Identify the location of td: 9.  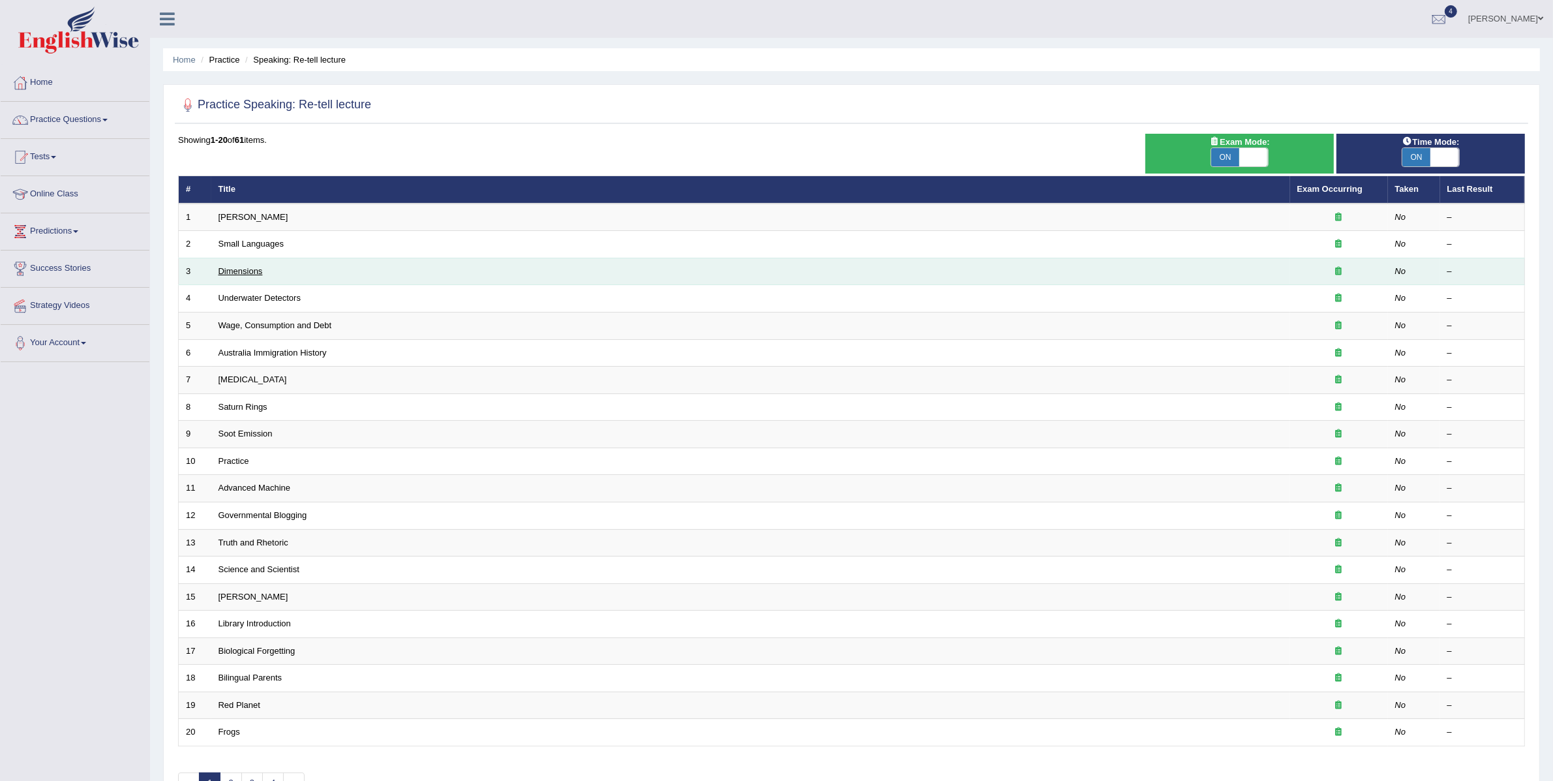
(195, 434).